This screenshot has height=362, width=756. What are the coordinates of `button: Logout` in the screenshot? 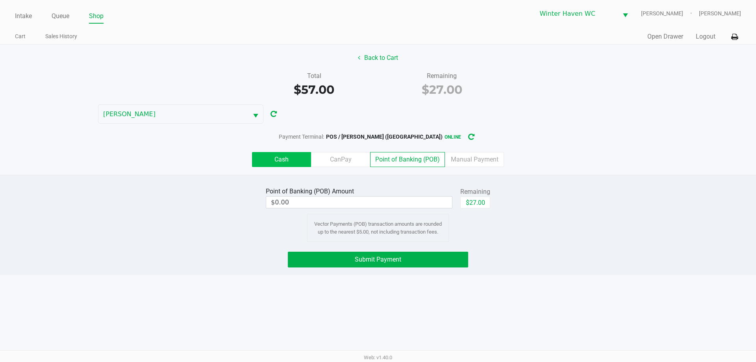 It's located at (706, 37).